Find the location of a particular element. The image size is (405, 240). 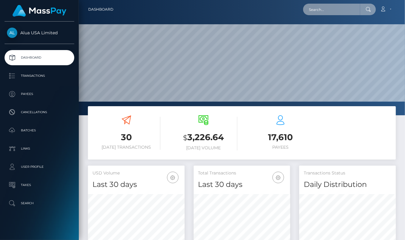

span: Alua USA Limited is located at coordinates (39, 33).